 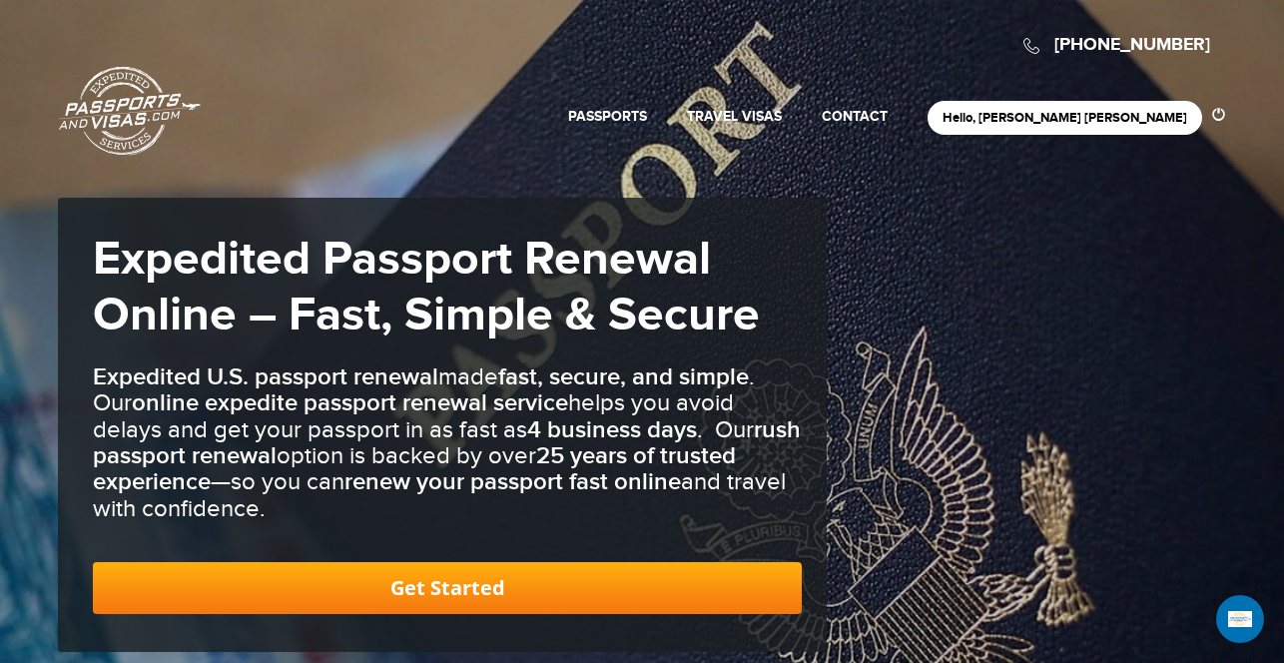 What do you see at coordinates (623, 376) in the screenshot?
I see `b: fast, secure, and simple` at bounding box center [623, 376].